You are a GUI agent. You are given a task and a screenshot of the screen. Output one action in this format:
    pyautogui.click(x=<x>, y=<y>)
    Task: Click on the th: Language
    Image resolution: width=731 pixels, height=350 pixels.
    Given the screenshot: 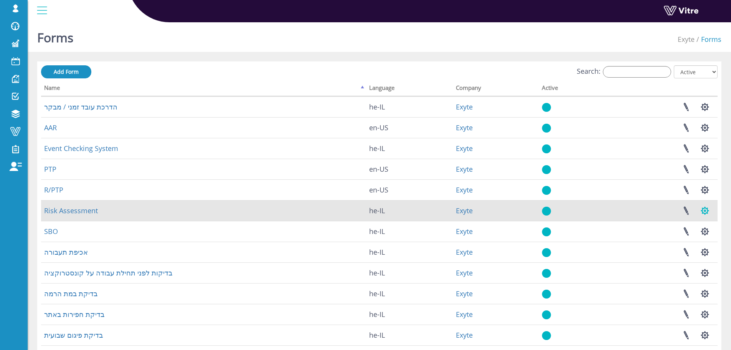 What is the action you would take?
    pyautogui.click(x=409, y=89)
    